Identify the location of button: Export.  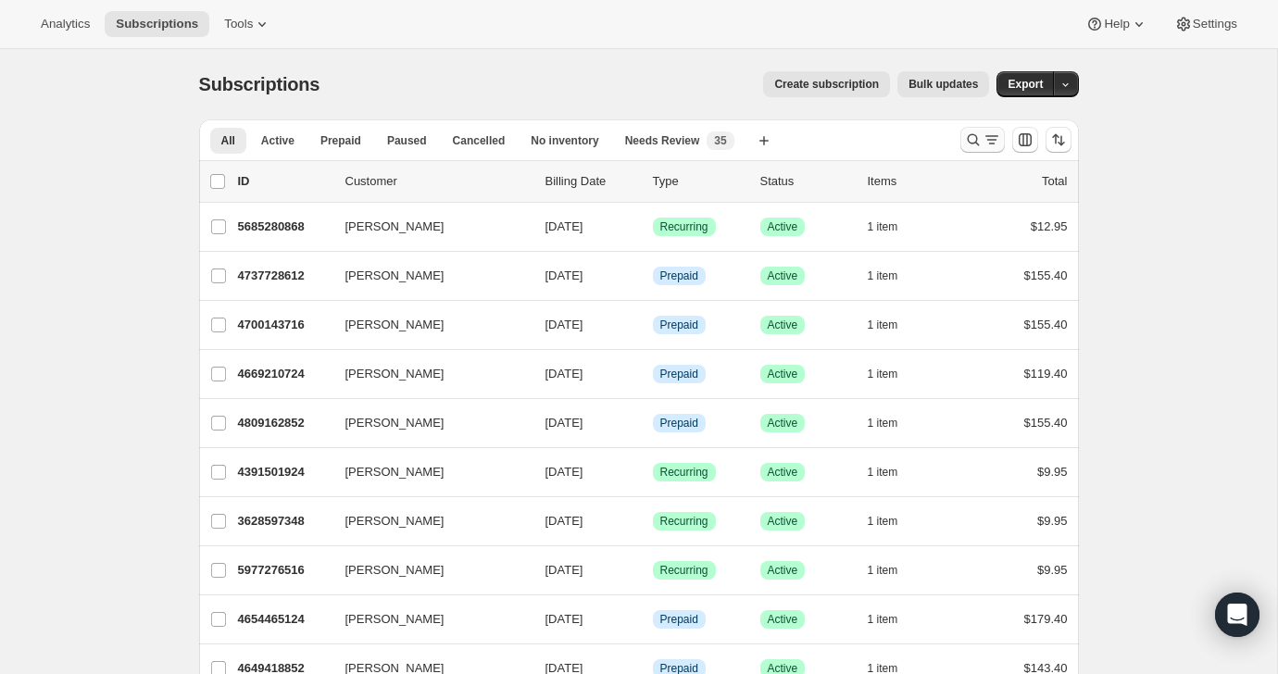
(1025, 84).